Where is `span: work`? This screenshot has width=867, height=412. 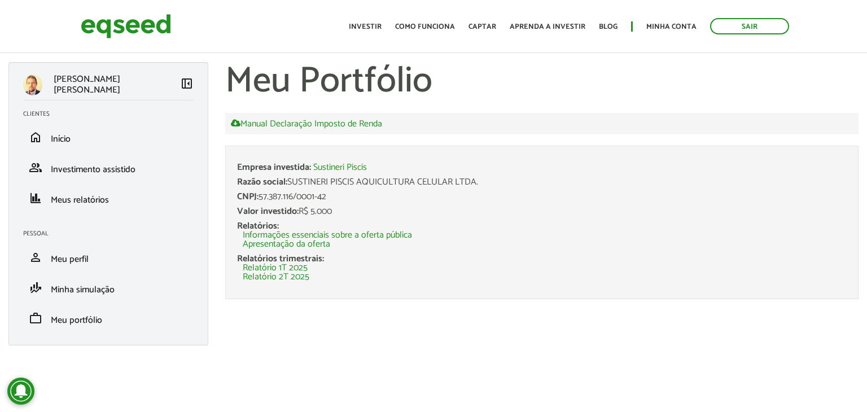
span: work is located at coordinates (36, 318).